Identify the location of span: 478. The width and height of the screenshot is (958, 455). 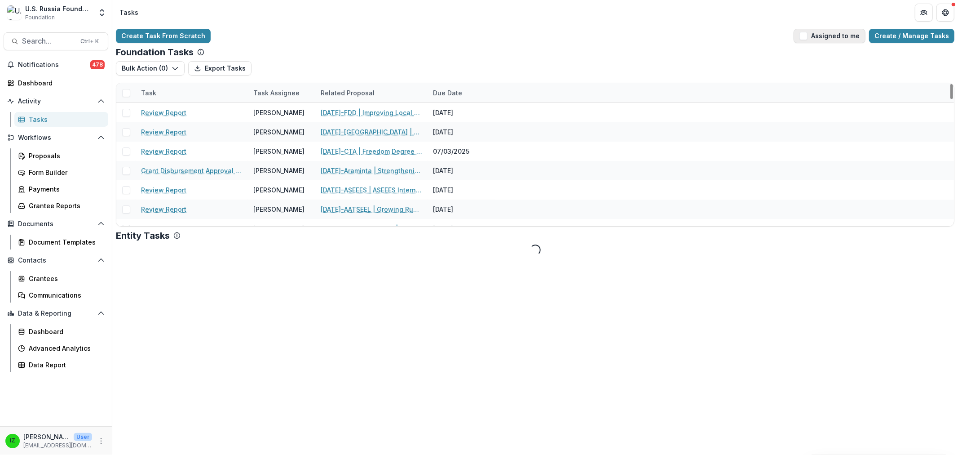
(97, 65).